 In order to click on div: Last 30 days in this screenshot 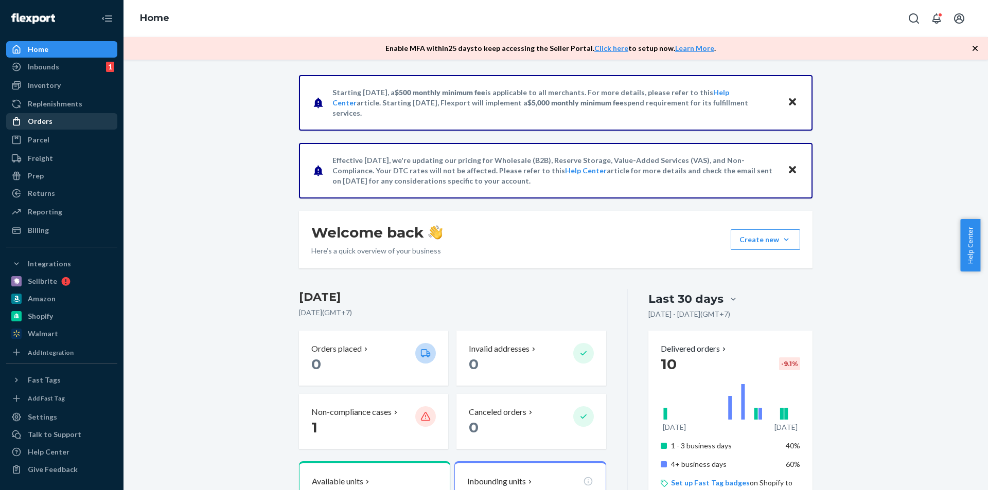, I will do `click(686, 299)`.